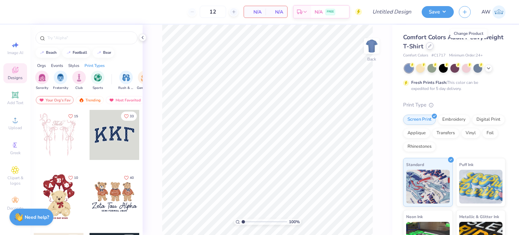 The height and width of the screenshot is (235, 519). What do you see at coordinates (417, 133) in the screenshot?
I see `div: Applique` at bounding box center [417, 133].